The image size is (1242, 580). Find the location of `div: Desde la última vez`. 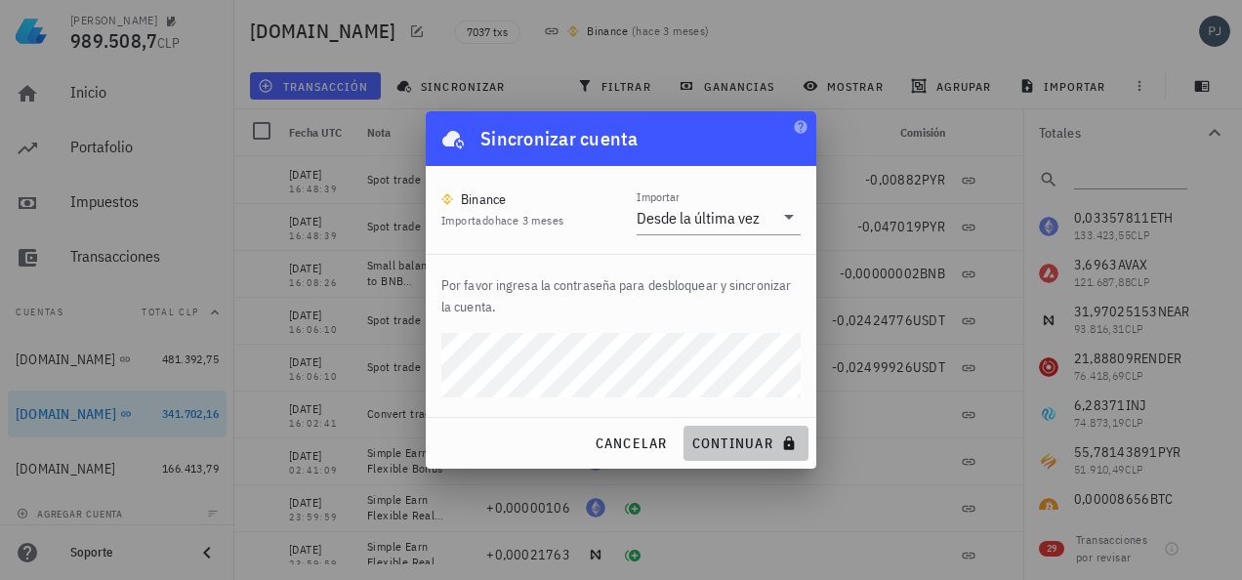

div: Desde la última vez is located at coordinates (698, 218).